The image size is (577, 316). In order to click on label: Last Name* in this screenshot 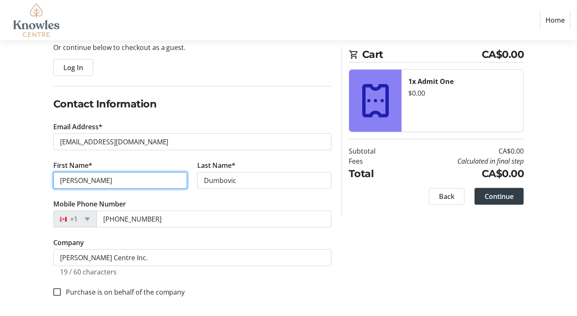, I will do `click(216, 165)`.